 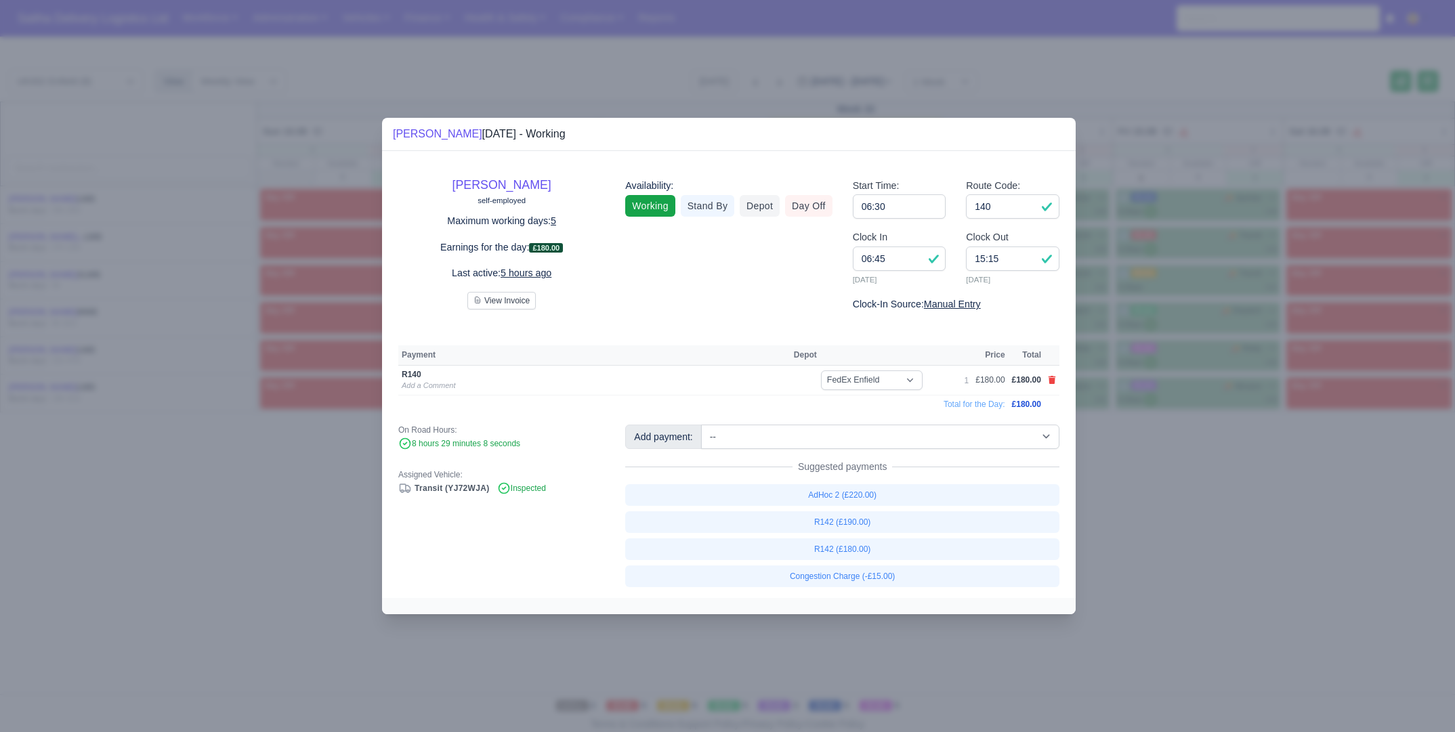 What do you see at coordinates (987, 237) in the screenshot?
I see `label: Clock Out` at bounding box center [987, 237].